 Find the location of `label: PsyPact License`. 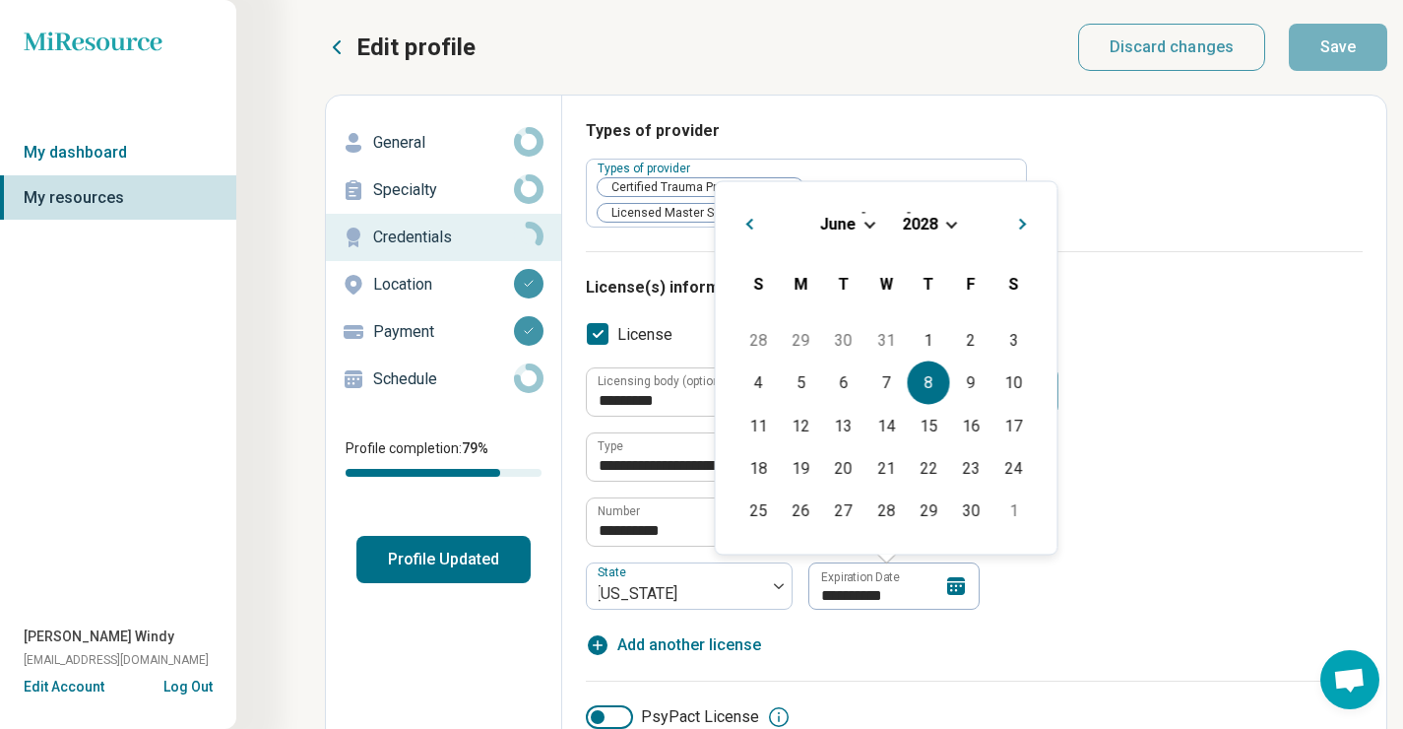

label: PsyPact License is located at coordinates (673, 717).